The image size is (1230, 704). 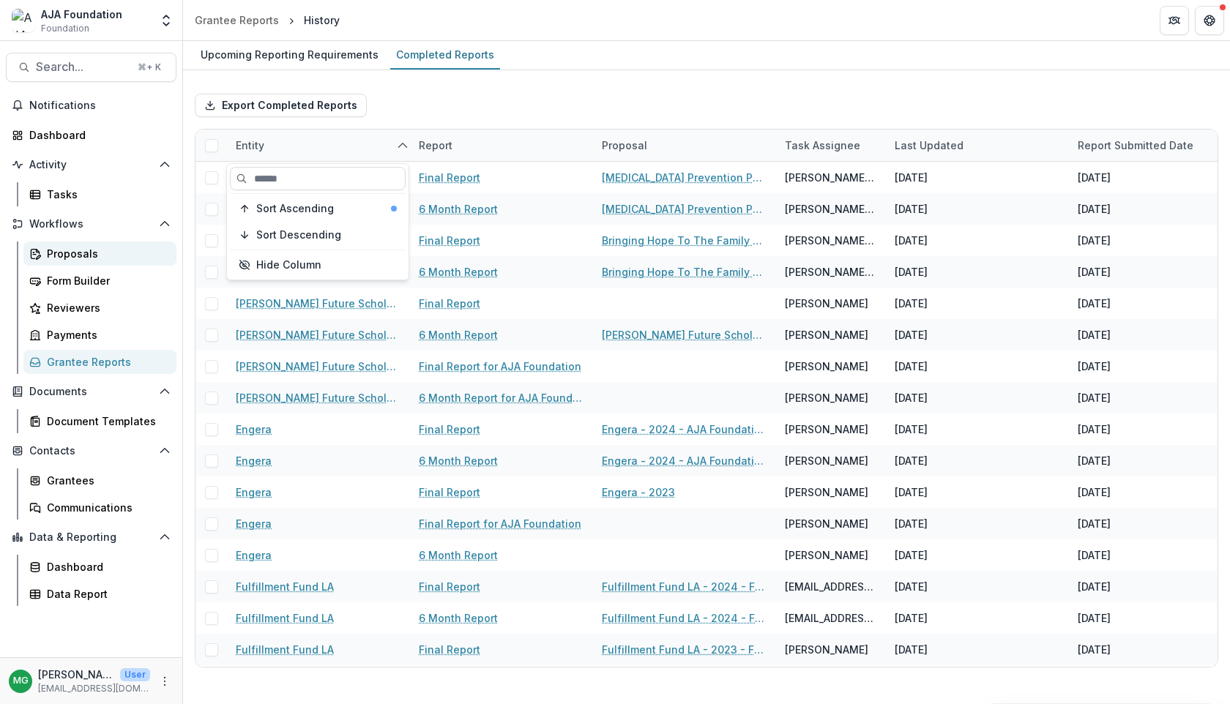 I want to click on a: 6 Month Report for AJA Foundation, so click(x=502, y=398).